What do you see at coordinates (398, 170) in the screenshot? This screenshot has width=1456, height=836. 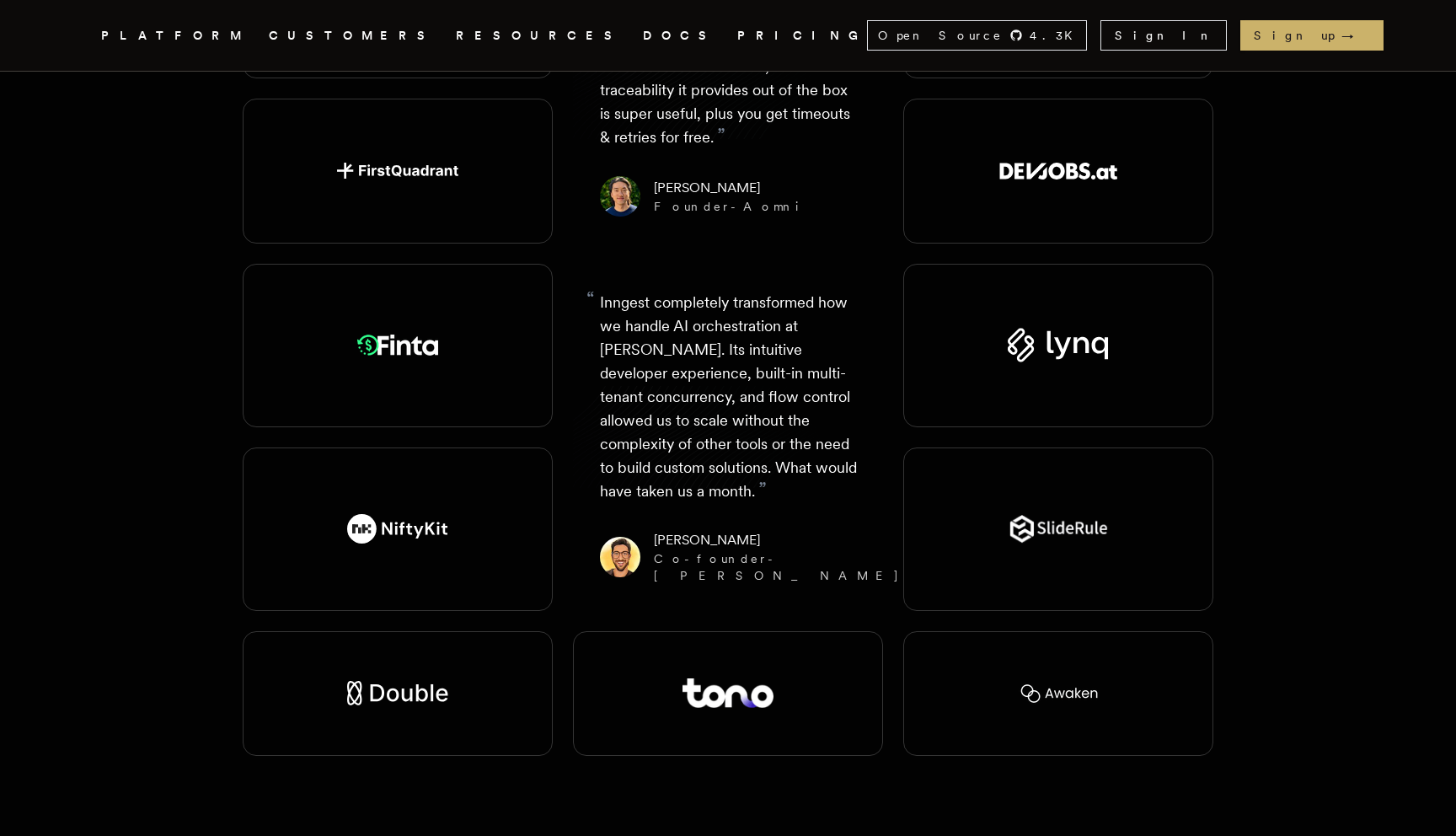 I see `img: FirstQuadrant.ai` at bounding box center [398, 170].